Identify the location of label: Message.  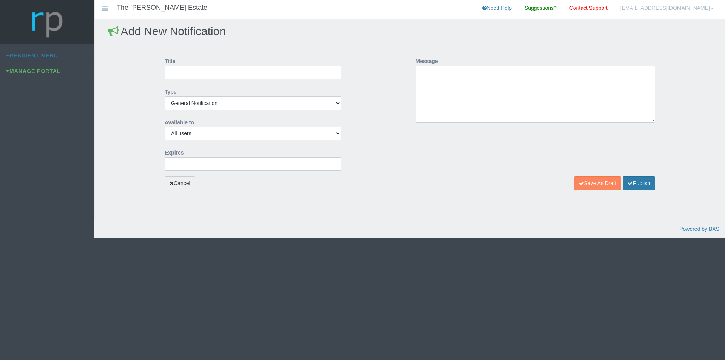
(427, 60).